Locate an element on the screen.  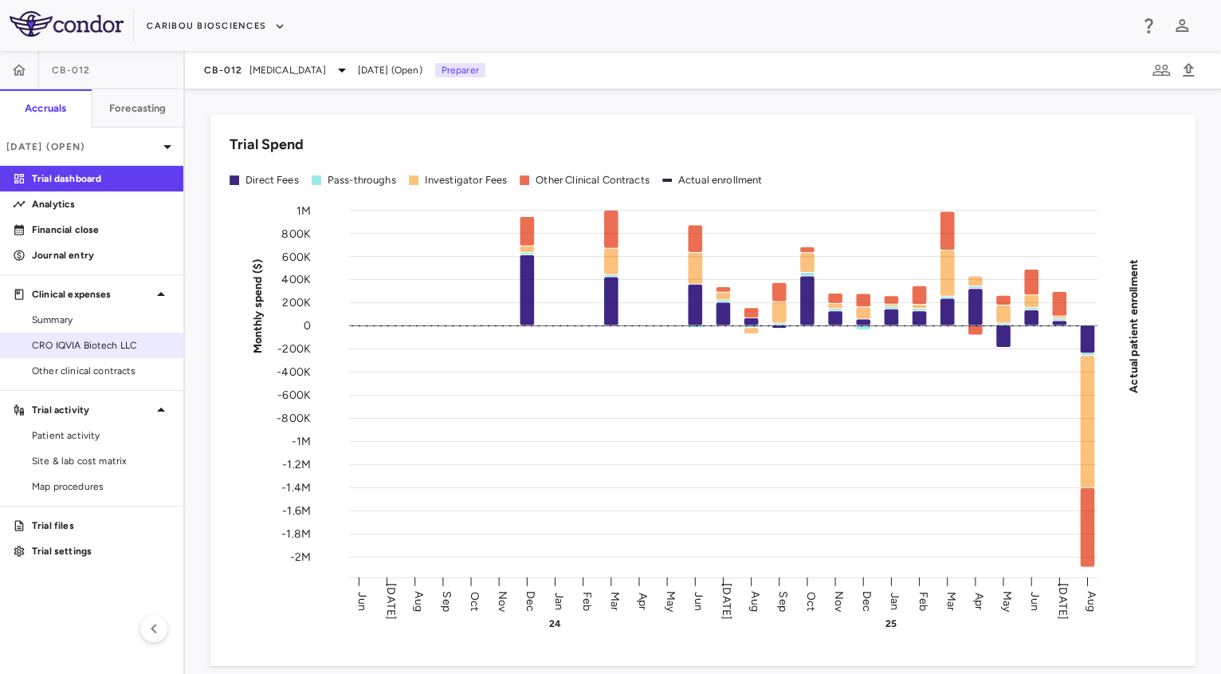
div: Direct Fees is located at coordinates (272, 180).